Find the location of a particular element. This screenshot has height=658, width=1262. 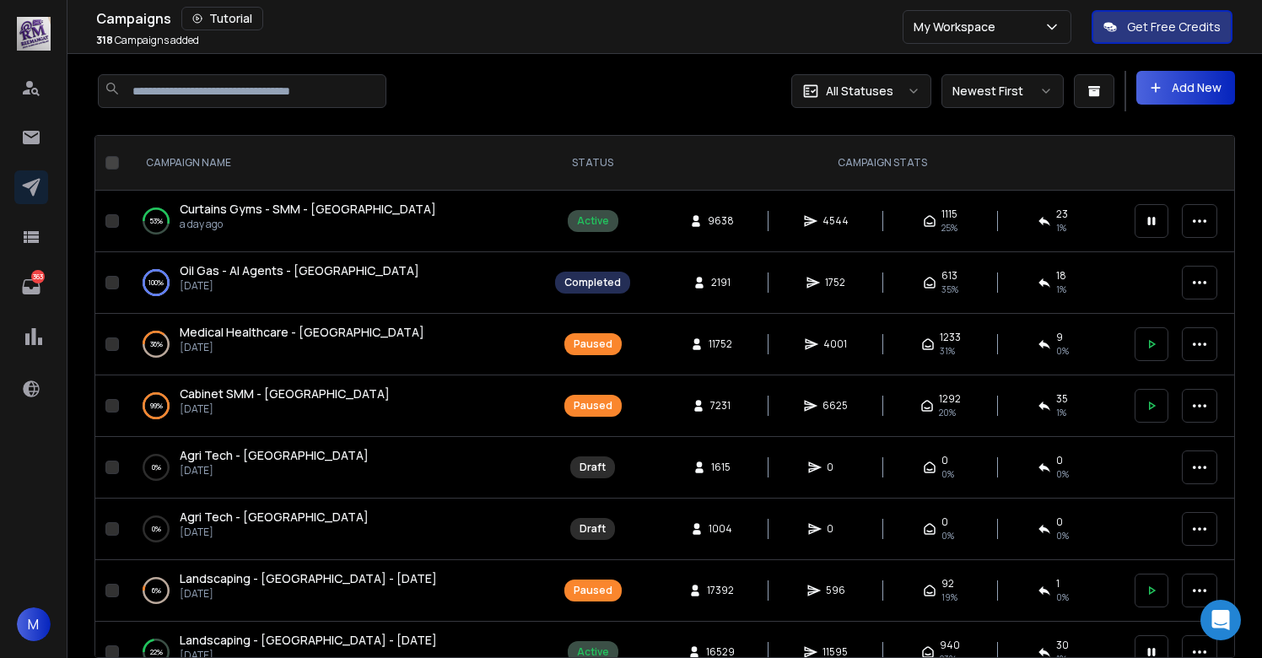

div: Campaigns is located at coordinates (499, 19).